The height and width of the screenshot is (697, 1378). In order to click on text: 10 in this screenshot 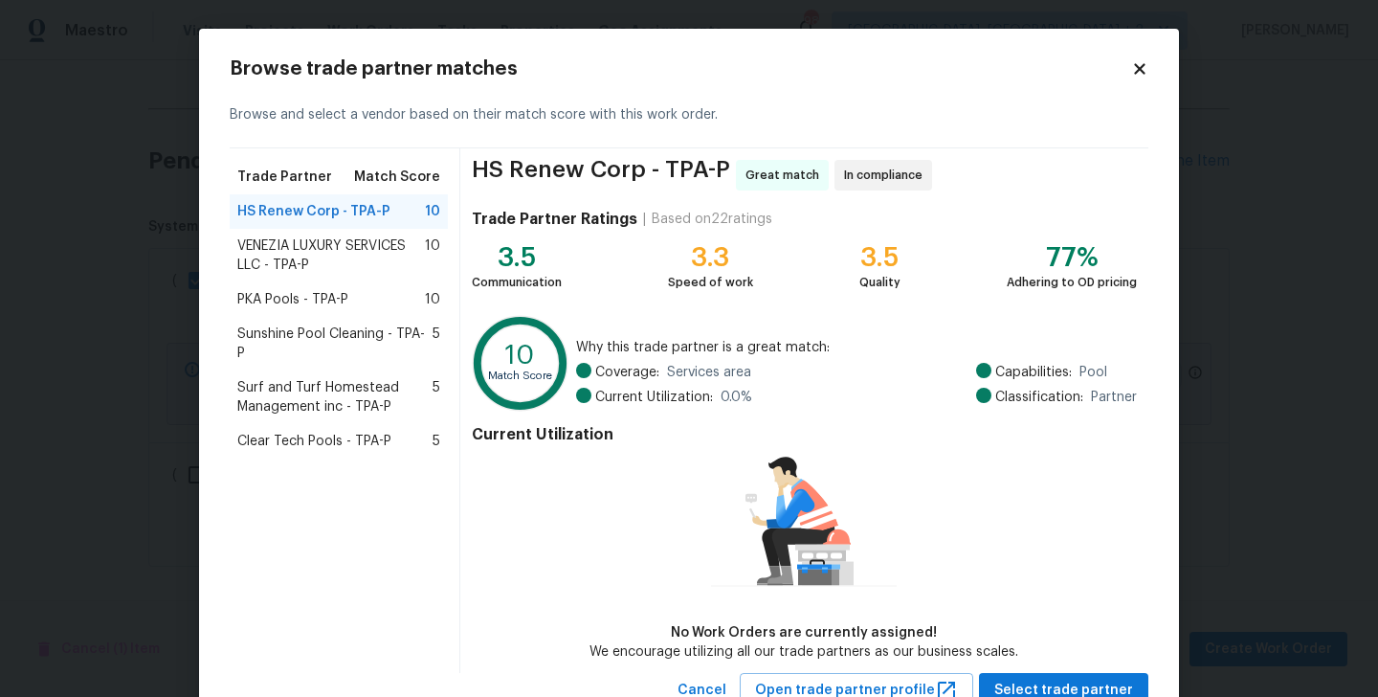, I will do `click(520, 355)`.